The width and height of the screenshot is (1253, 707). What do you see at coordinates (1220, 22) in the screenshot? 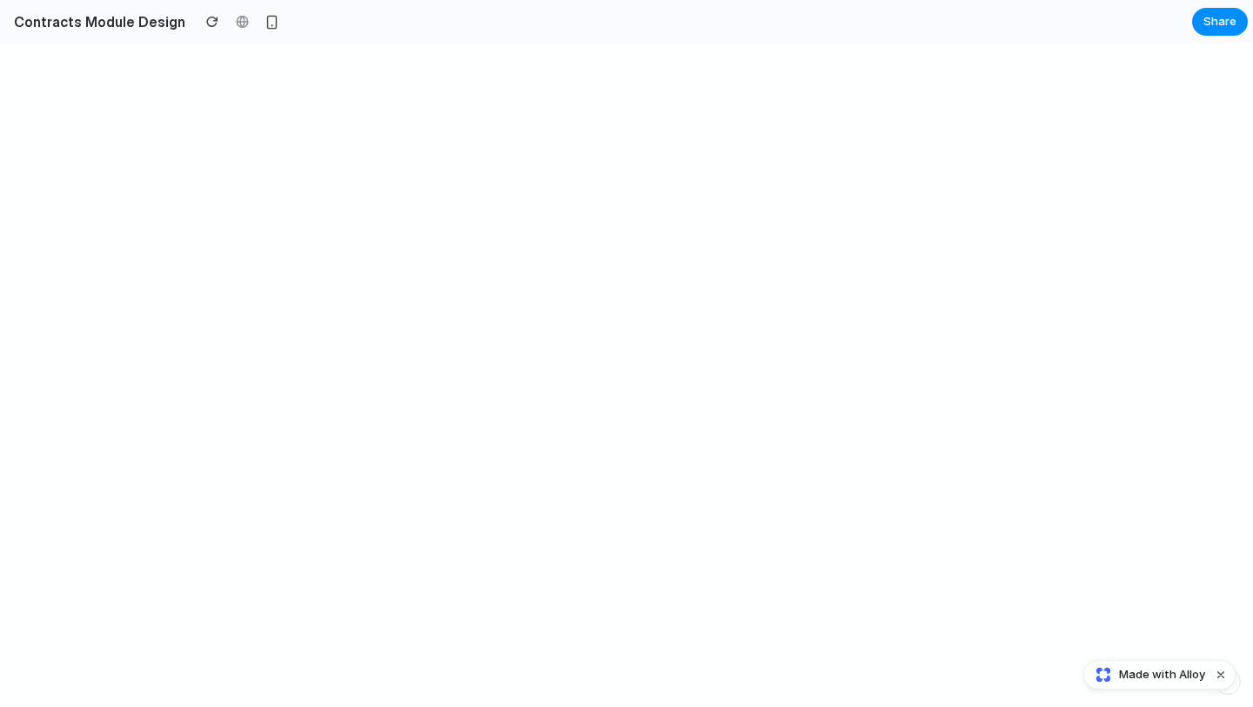
I see `button: Share` at bounding box center [1220, 22].